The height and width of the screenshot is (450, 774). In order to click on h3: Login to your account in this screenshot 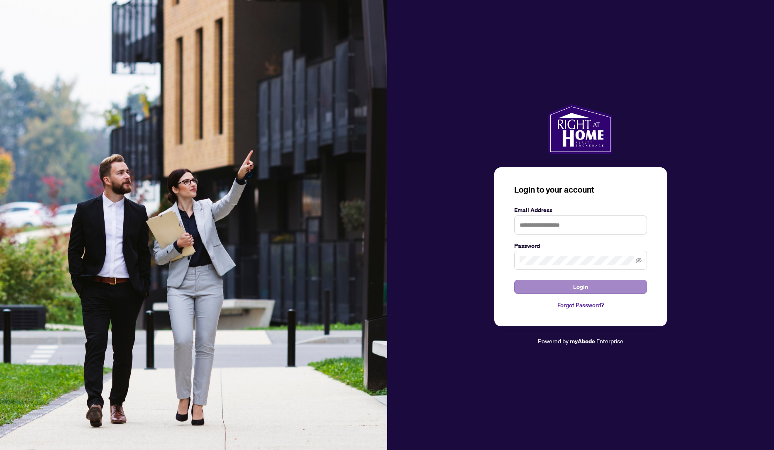, I will do `click(580, 190)`.